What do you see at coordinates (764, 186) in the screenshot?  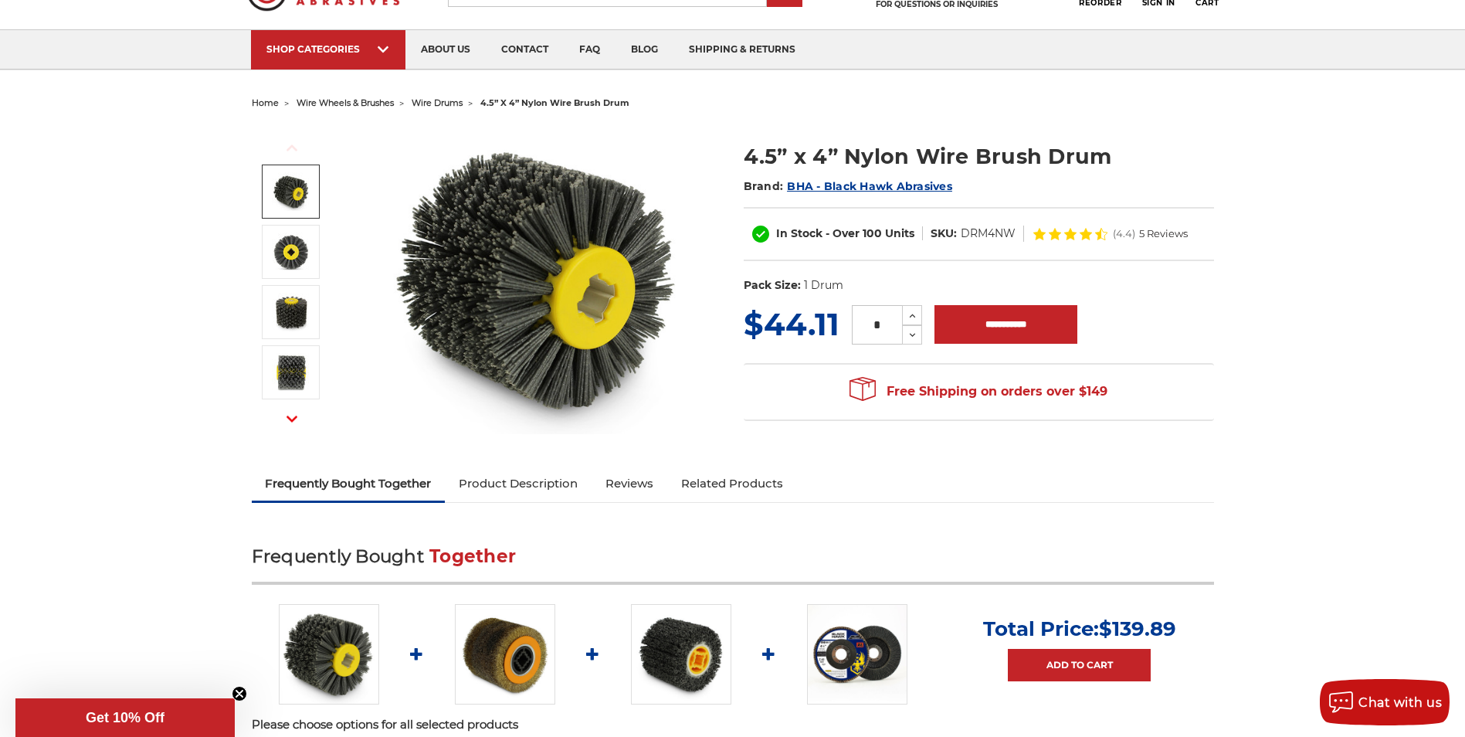 I see `span: Brand:` at bounding box center [764, 186].